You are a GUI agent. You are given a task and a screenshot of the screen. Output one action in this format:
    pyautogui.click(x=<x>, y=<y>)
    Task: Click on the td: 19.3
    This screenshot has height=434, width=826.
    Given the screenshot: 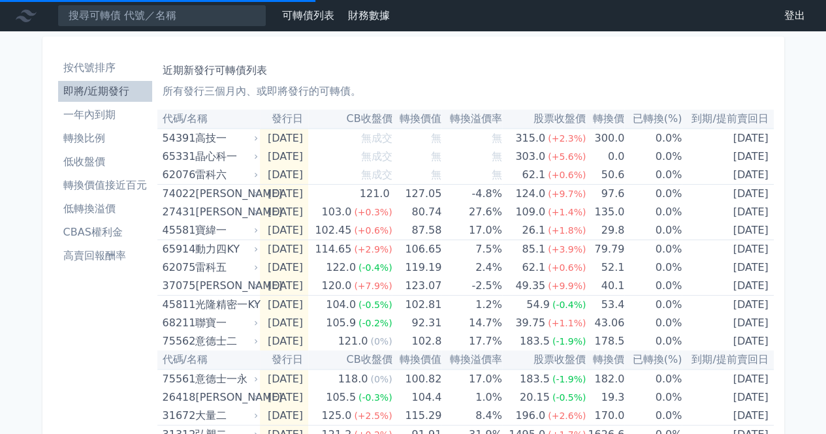 What is the action you would take?
    pyautogui.click(x=605, y=398)
    